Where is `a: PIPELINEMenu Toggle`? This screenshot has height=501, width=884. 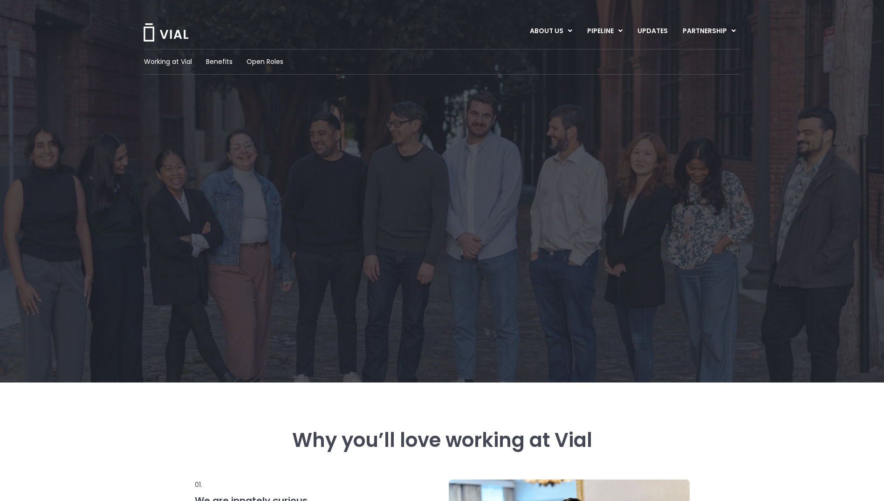 a: PIPELINEMenu Toggle is located at coordinates (605, 31).